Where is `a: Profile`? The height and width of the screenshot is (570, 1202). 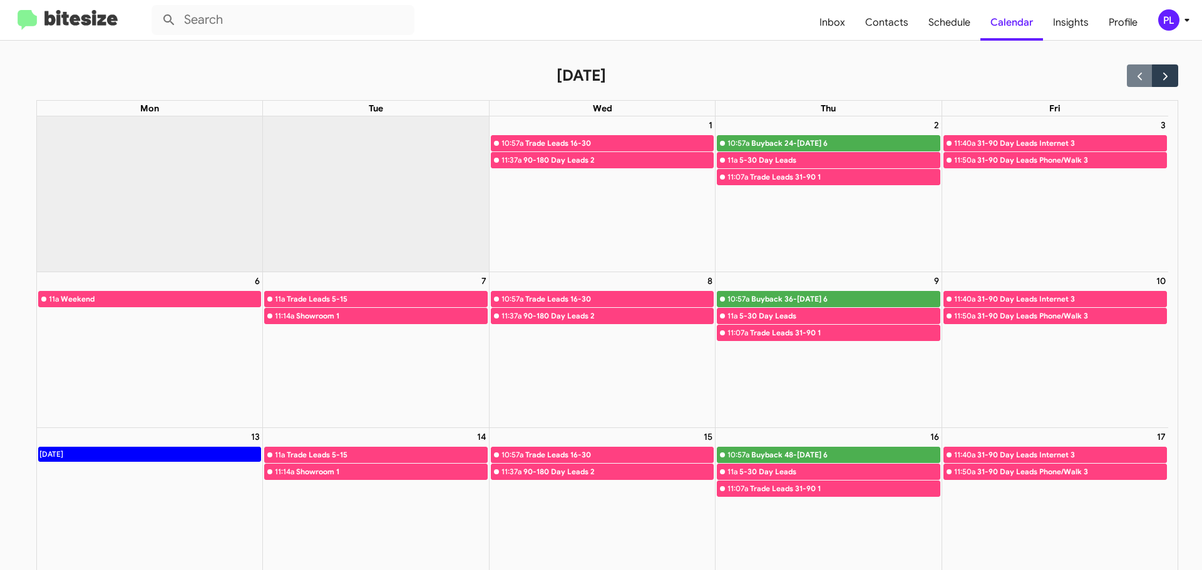
a: Profile is located at coordinates (1123, 23).